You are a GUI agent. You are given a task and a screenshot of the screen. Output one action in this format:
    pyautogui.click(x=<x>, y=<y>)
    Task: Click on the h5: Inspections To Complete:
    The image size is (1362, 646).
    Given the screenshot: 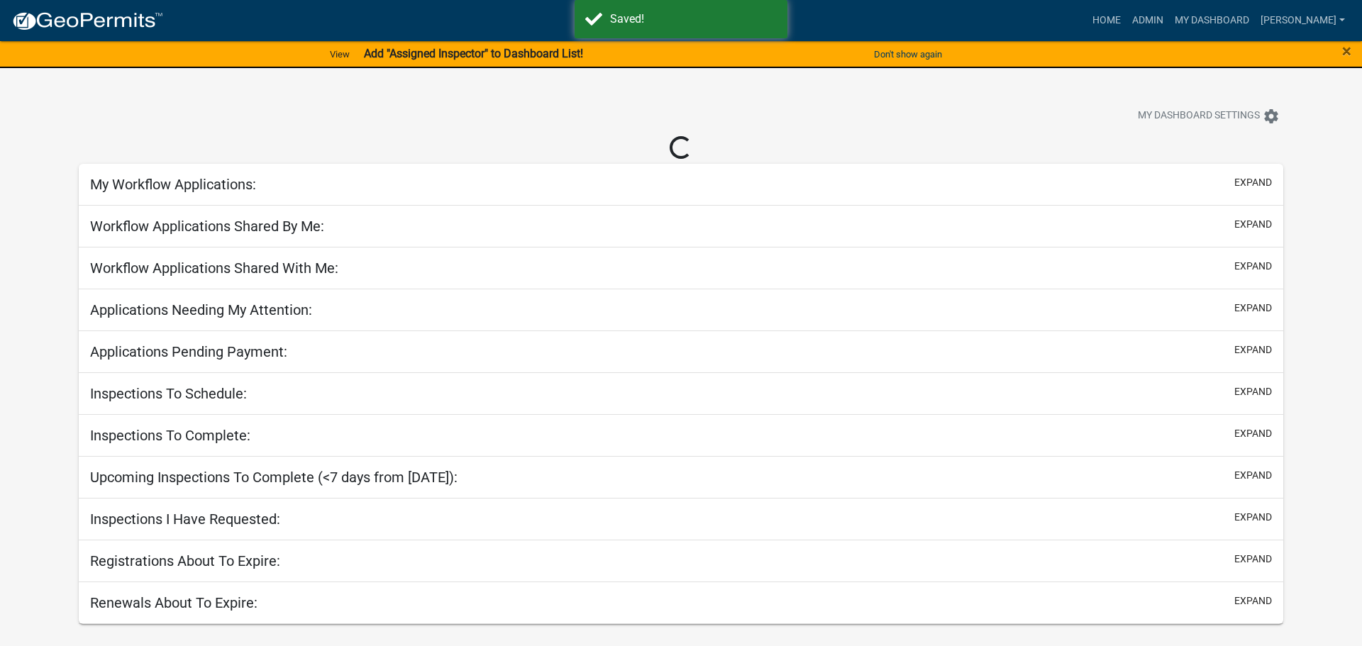 What is the action you would take?
    pyautogui.click(x=170, y=435)
    